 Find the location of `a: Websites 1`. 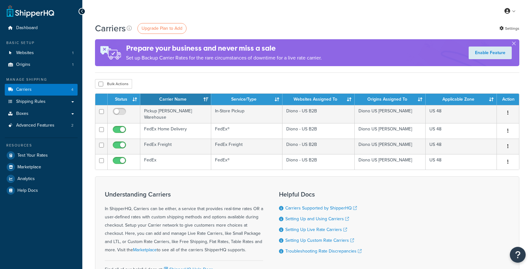

a: Websites 1 is located at coordinates (41, 53).